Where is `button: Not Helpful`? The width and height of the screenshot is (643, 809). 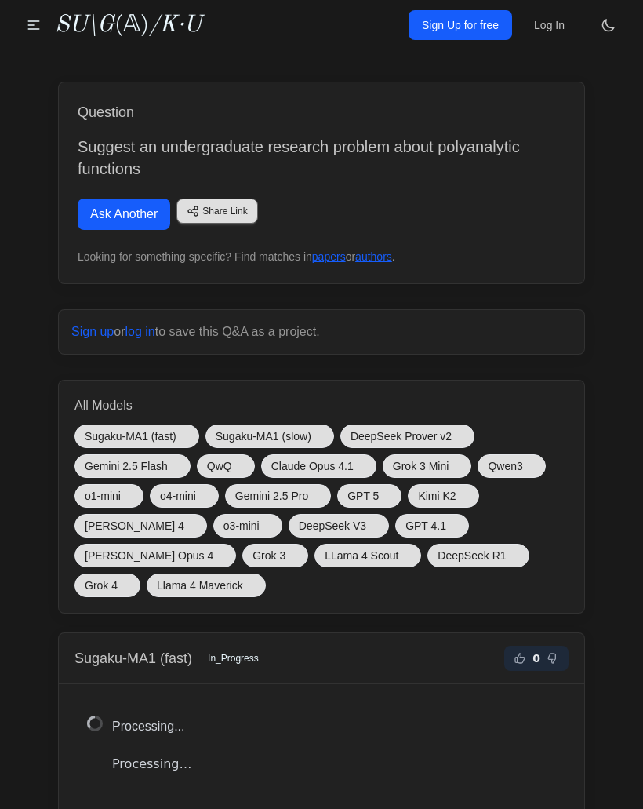 button: Not Helpful is located at coordinates (553, 658).